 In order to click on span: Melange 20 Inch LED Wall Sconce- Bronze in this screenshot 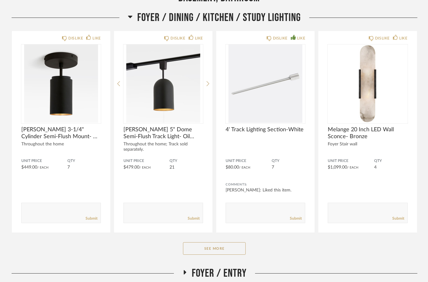, I will do `click(367, 133)`.